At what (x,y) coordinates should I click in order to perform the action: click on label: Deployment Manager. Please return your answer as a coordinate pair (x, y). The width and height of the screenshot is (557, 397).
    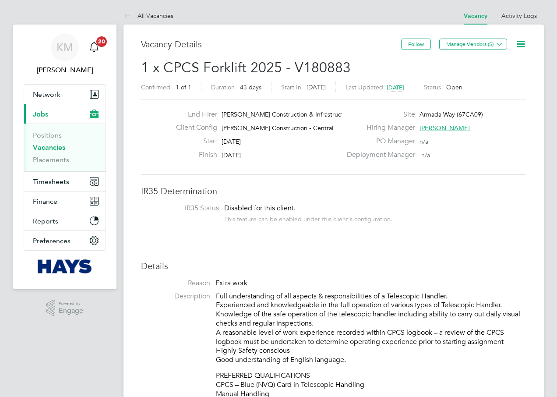
    Looking at the image, I should click on (378, 155).